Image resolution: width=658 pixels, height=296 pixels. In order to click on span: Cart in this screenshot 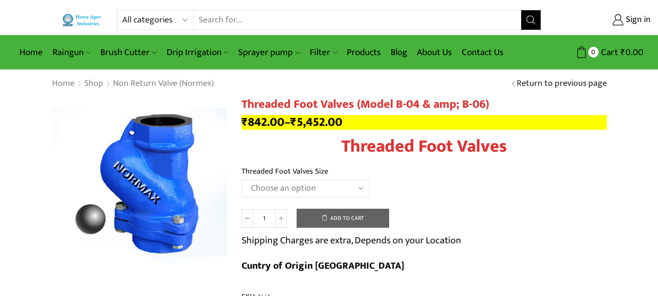, I will do `click(609, 52)`.